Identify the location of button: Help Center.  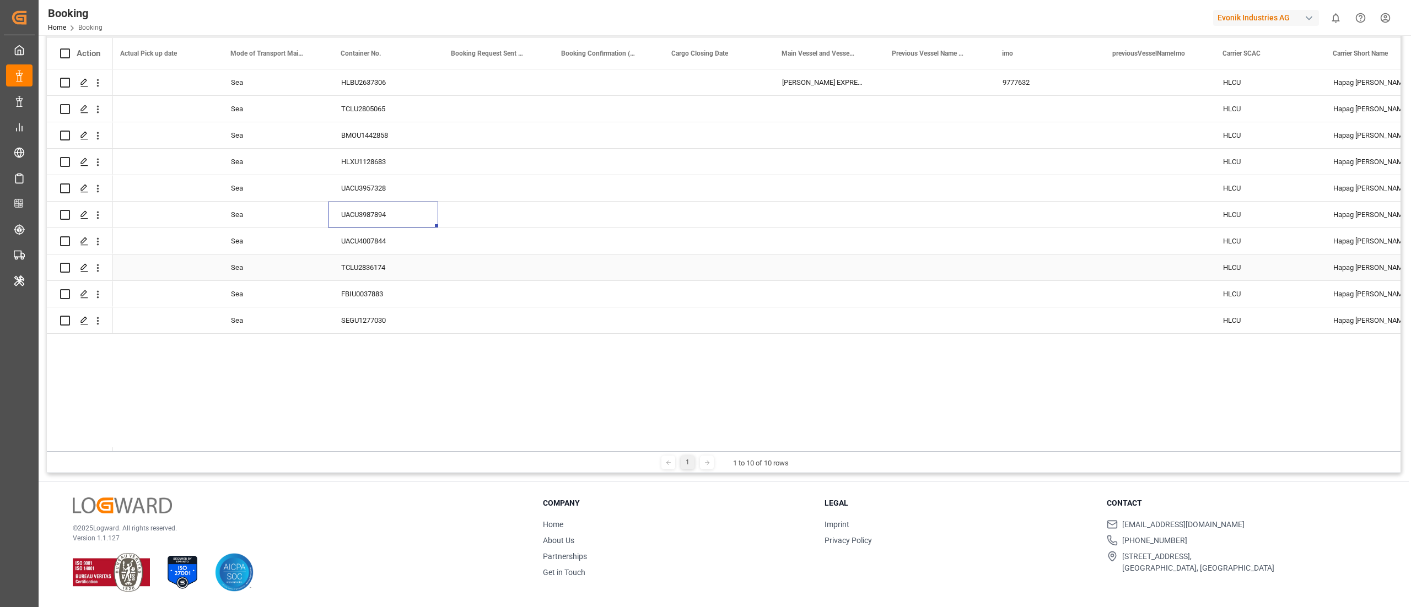
(1360, 18).